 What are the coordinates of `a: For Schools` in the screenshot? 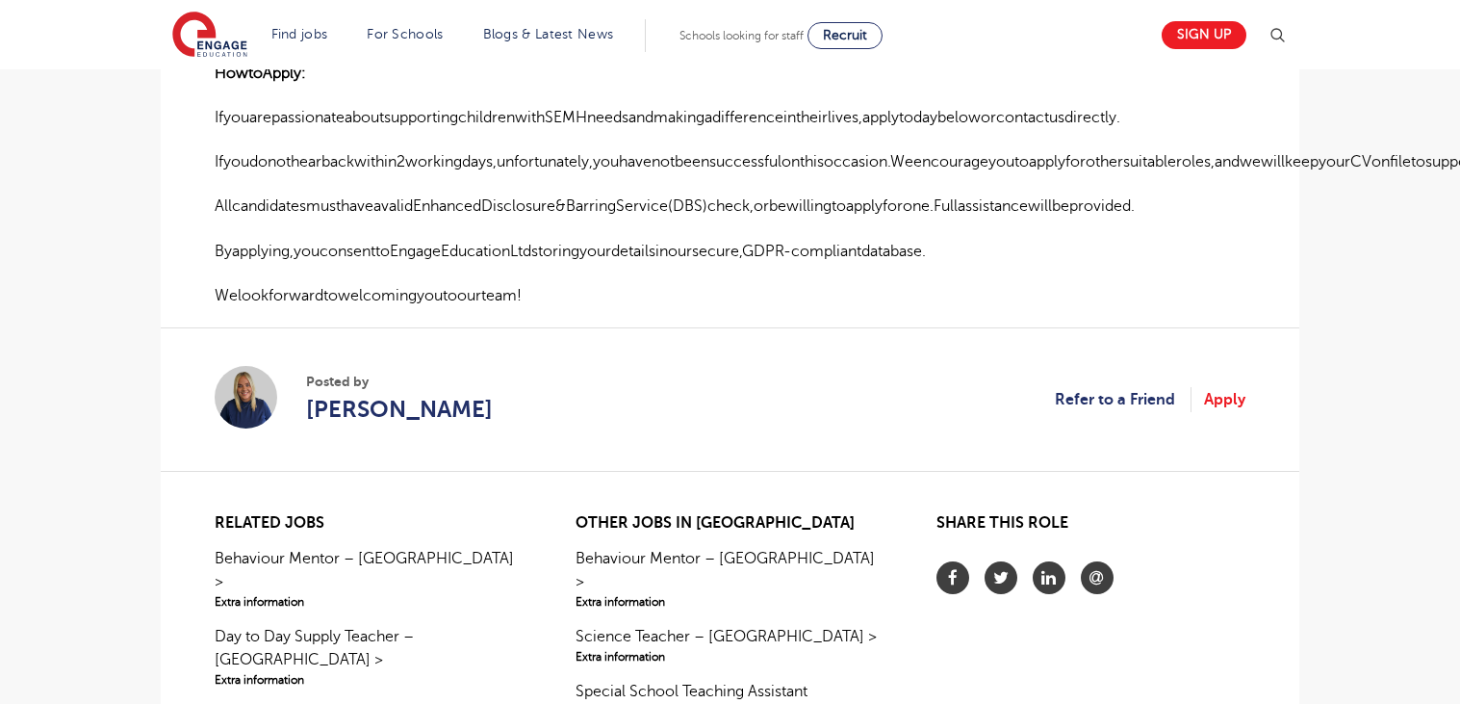 It's located at (404, 34).